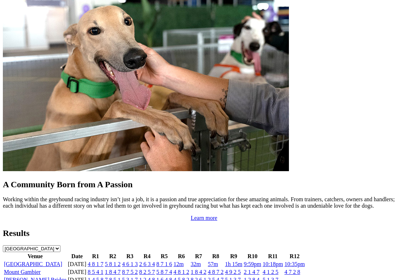 The height and width of the screenshot is (280, 408). Describe the element at coordinates (95, 256) in the screenshot. I see `th: R1` at that location.